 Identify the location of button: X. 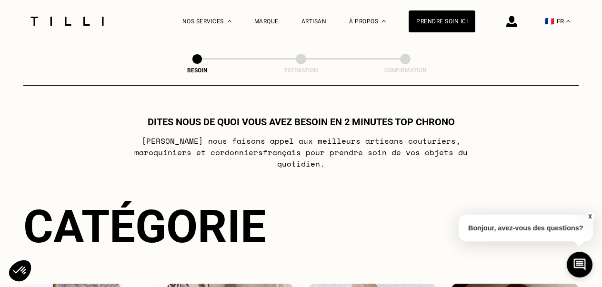
(590, 217).